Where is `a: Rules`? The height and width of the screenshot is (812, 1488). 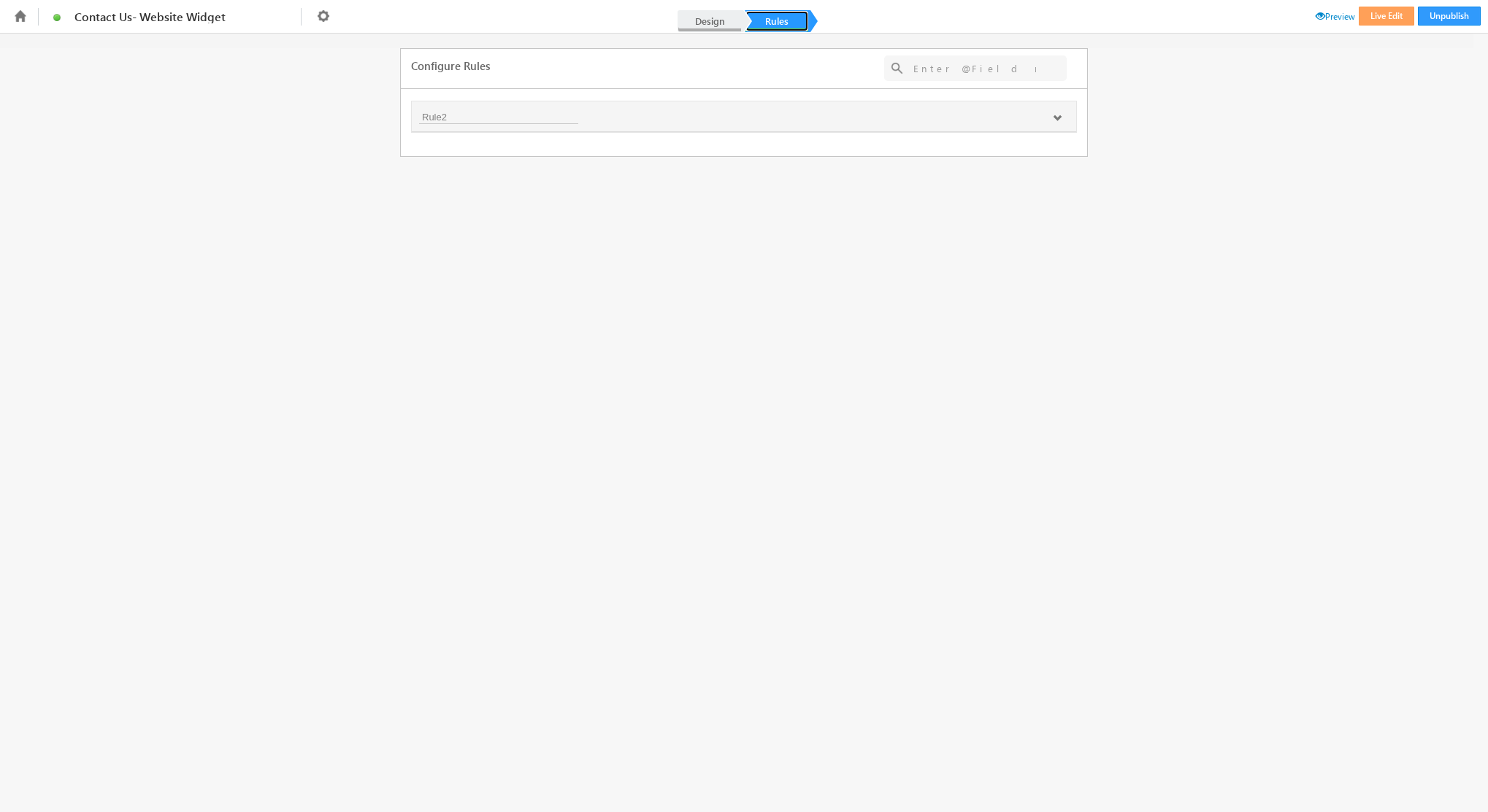
a: Rules is located at coordinates (777, 21).